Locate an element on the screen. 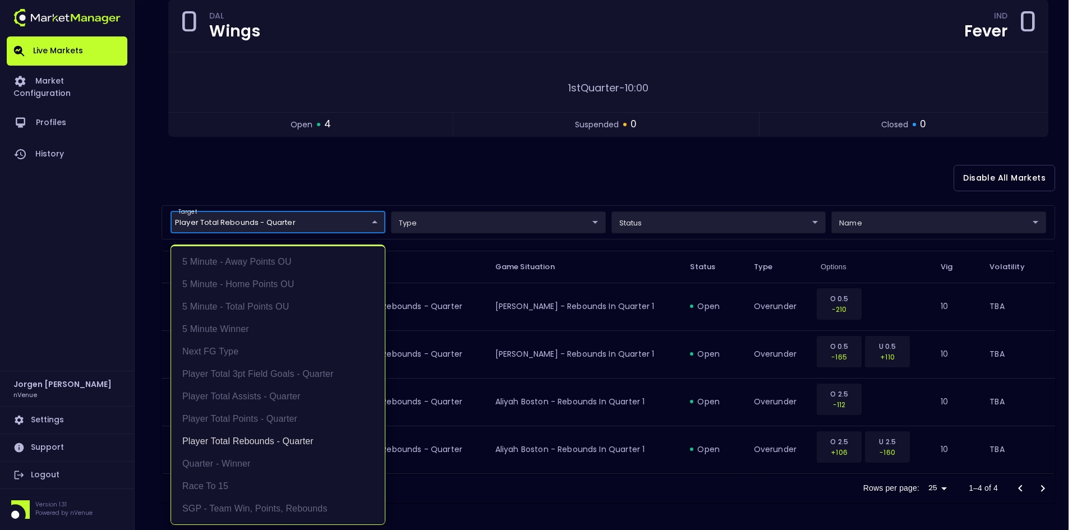  li: Next FG Type is located at coordinates (278, 352).